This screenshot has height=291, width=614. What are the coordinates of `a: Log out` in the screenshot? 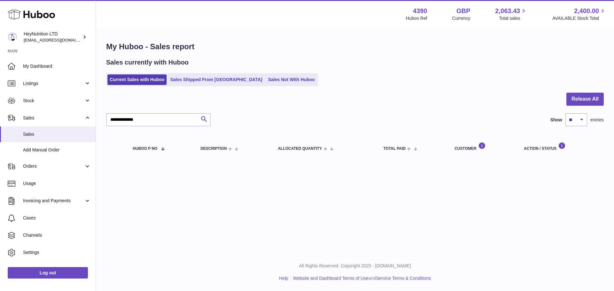 It's located at (48, 273).